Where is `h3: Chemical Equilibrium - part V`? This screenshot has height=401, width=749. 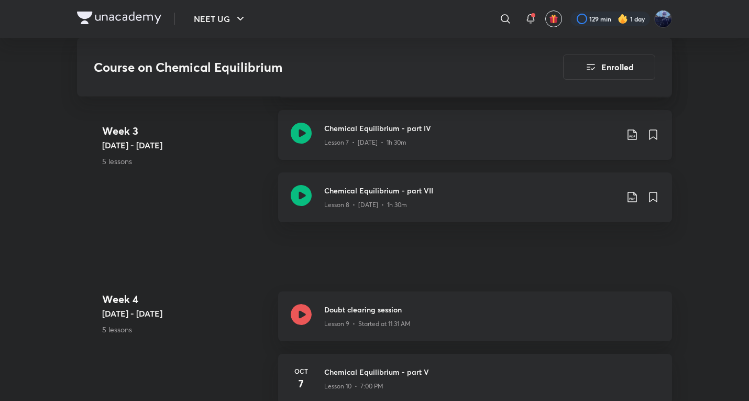 h3: Chemical Equilibrium - part V is located at coordinates (492, 371).